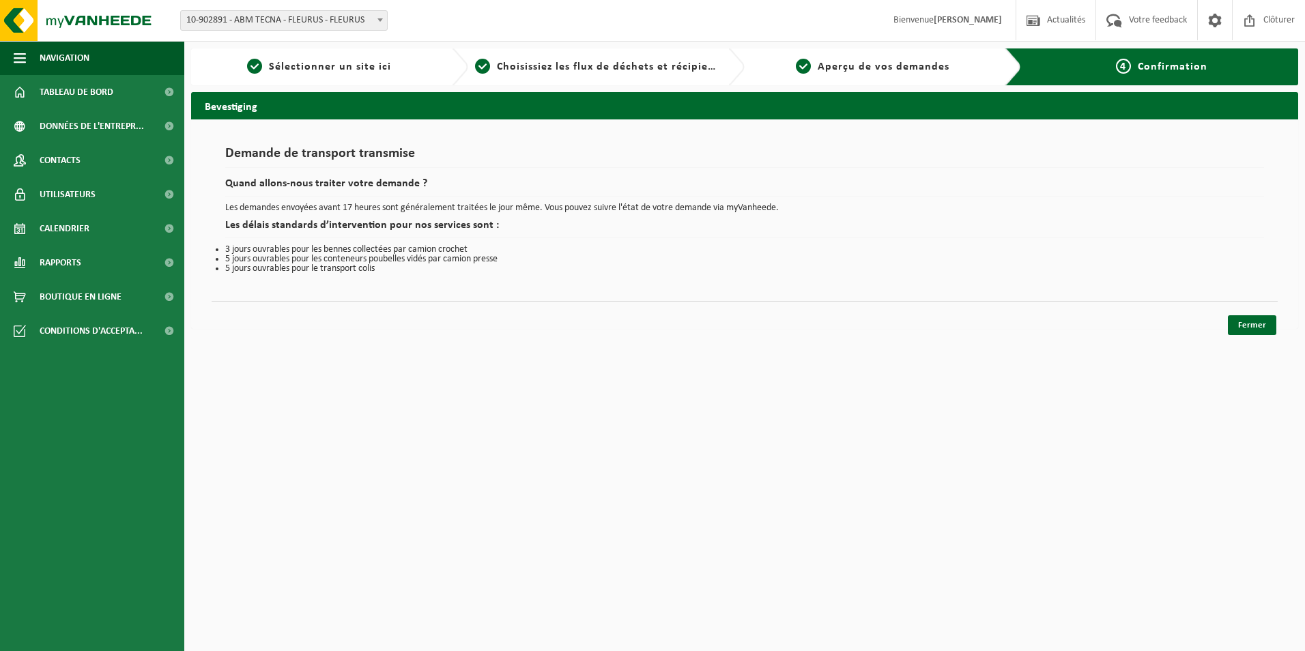 This screenshot has width=1305, height=651. I want to click on h2: Les délais standards d’intervention pour nos services sont :, so click(744, 229).